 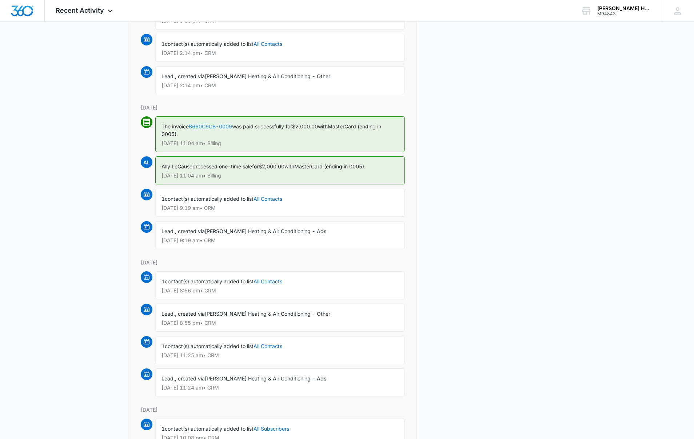 What do you see at coordinates (624, 8) in the screenshot?
I see `div: account name` at bounding box center [624, 8].